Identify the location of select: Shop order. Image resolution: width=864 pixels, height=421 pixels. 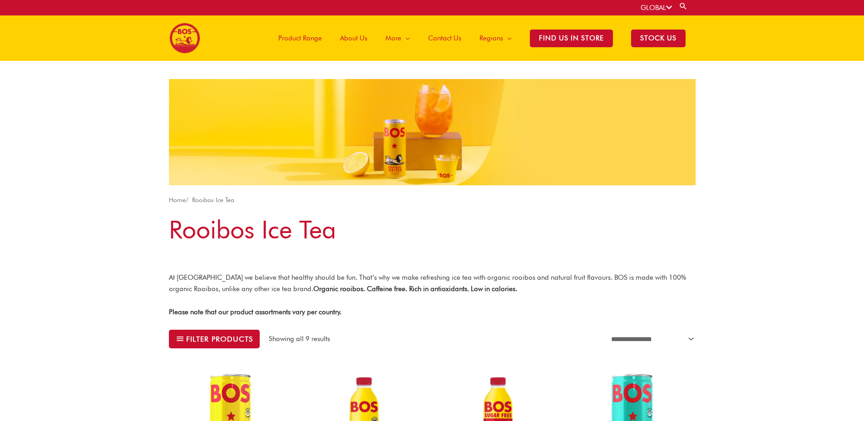
(650, 339).